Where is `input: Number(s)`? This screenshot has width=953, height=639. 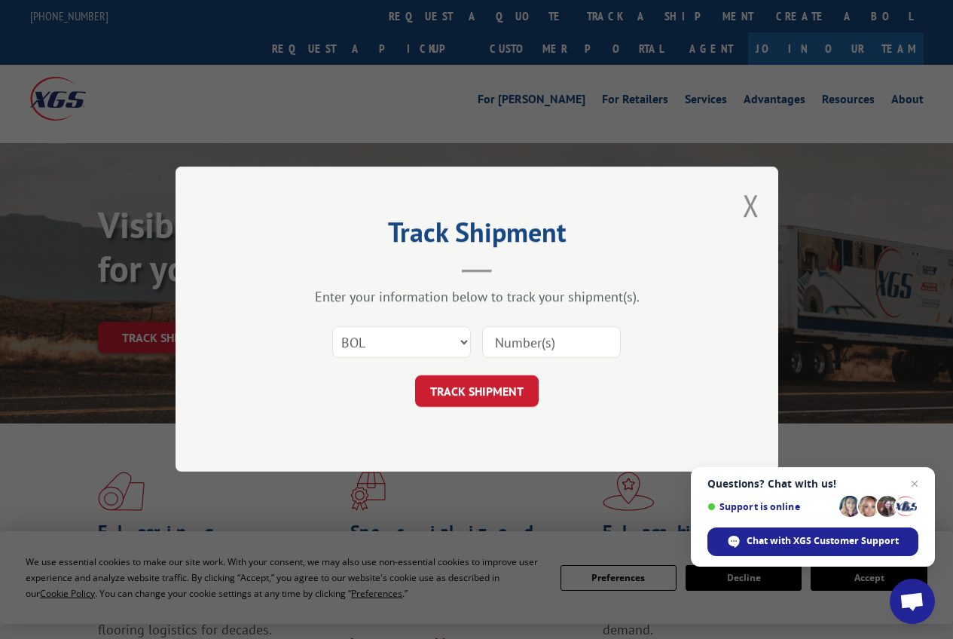
input: Number(s) is located at coordinates (551, 343).